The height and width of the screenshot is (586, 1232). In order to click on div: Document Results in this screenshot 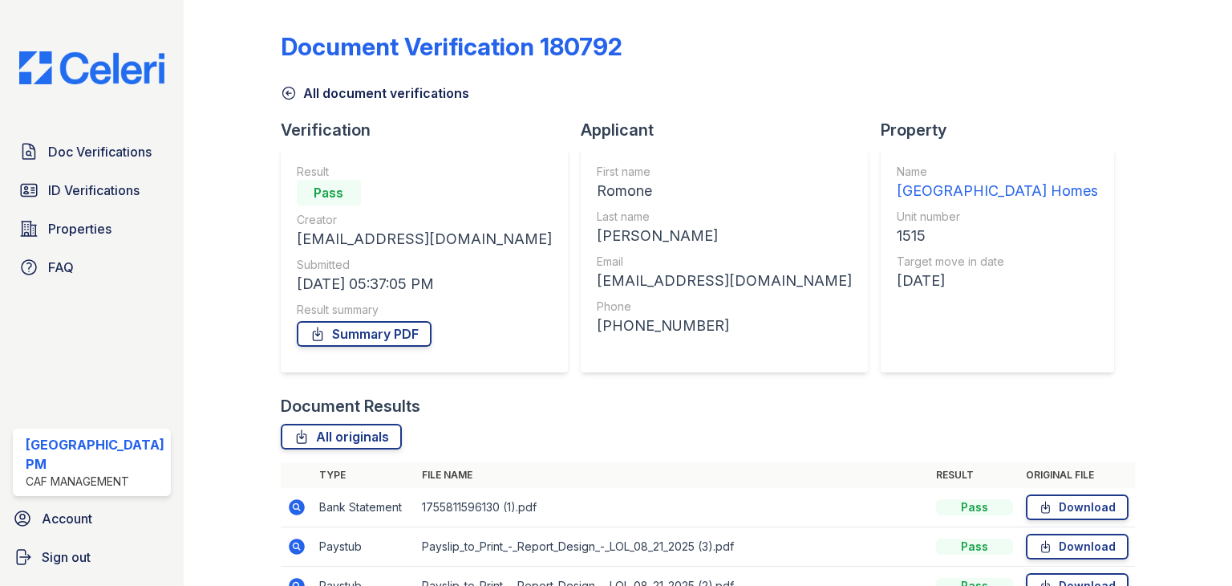, I will do `click(351, 406)`.